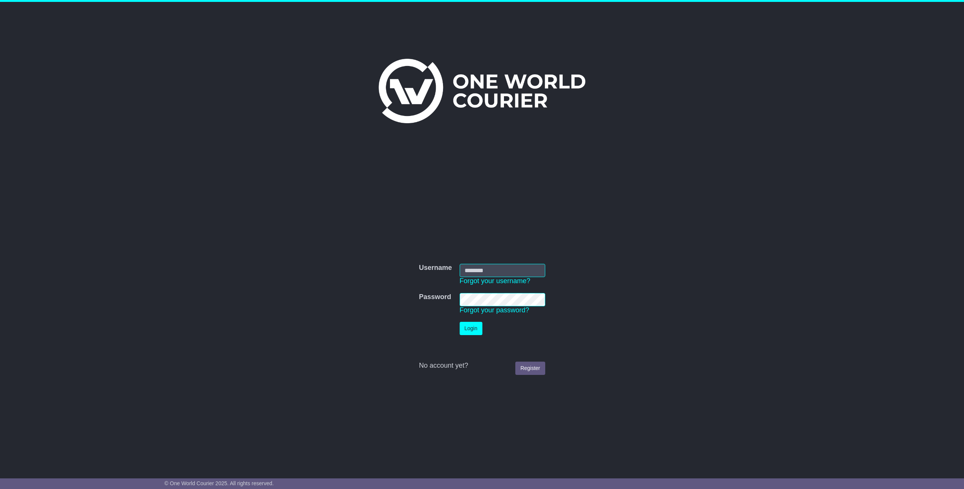  I want to click on a: Register, so click(530, 368).